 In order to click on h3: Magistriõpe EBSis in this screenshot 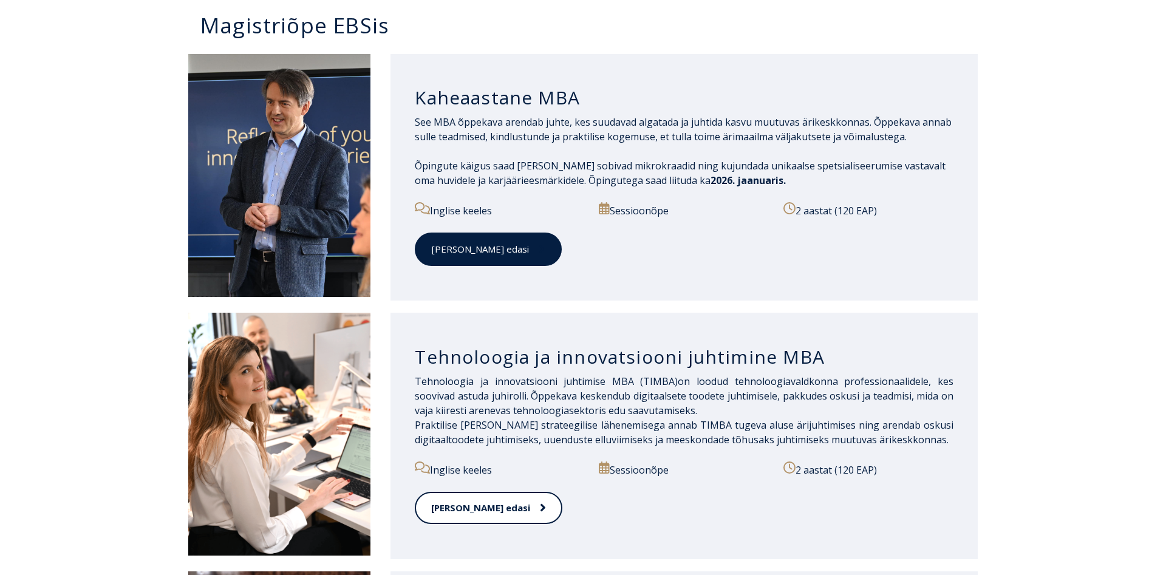, I will do `click(589, 25)`.